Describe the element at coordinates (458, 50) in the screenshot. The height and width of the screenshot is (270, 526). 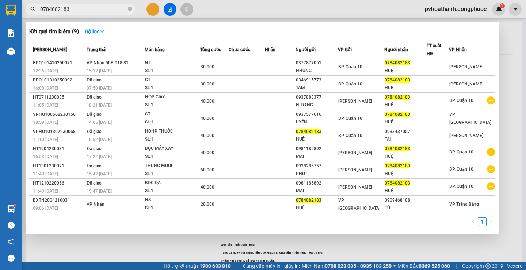
I see `span: VP Nhận` at that location.